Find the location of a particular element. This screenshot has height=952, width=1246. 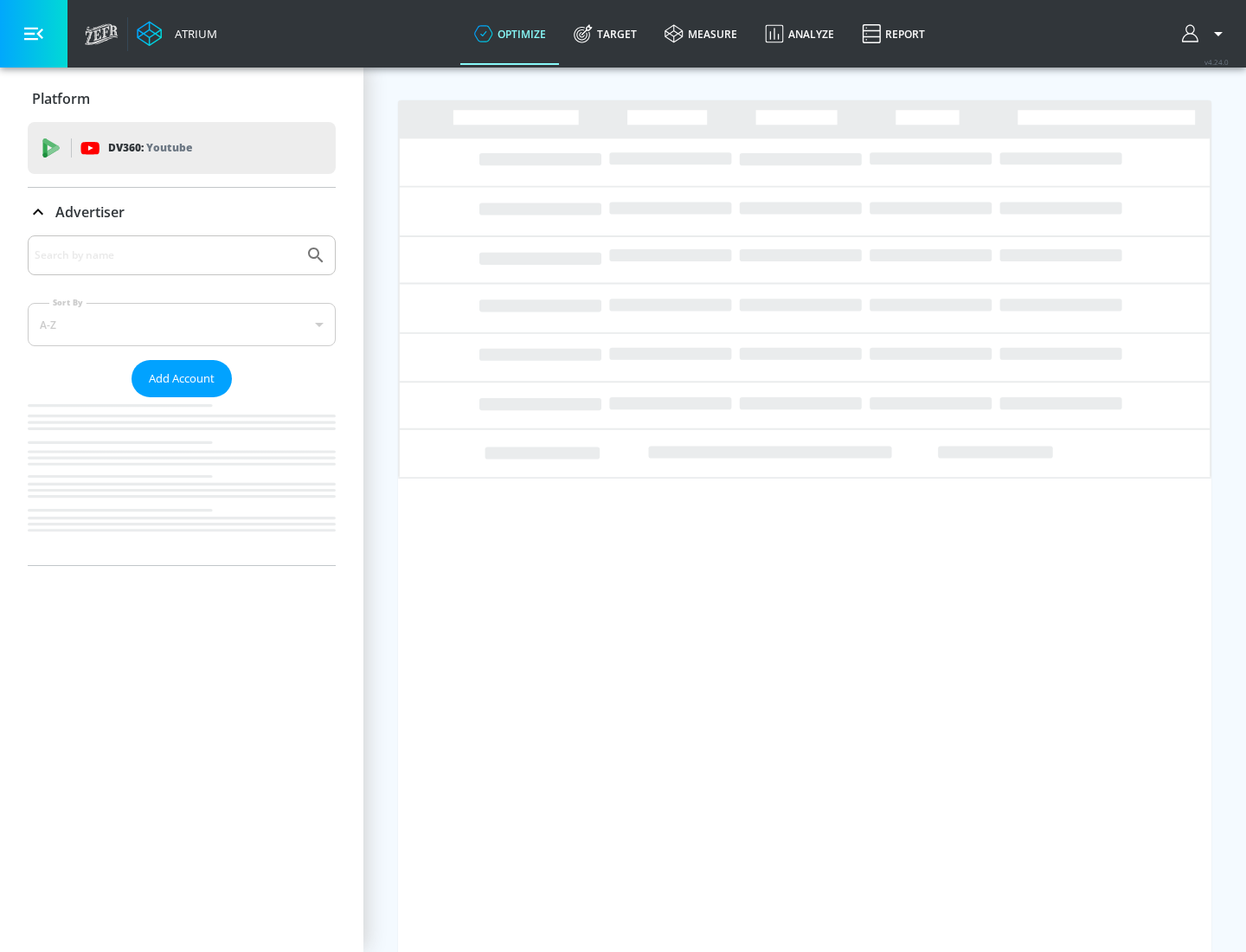

input: Search by name is located at coordinates (165, 255).